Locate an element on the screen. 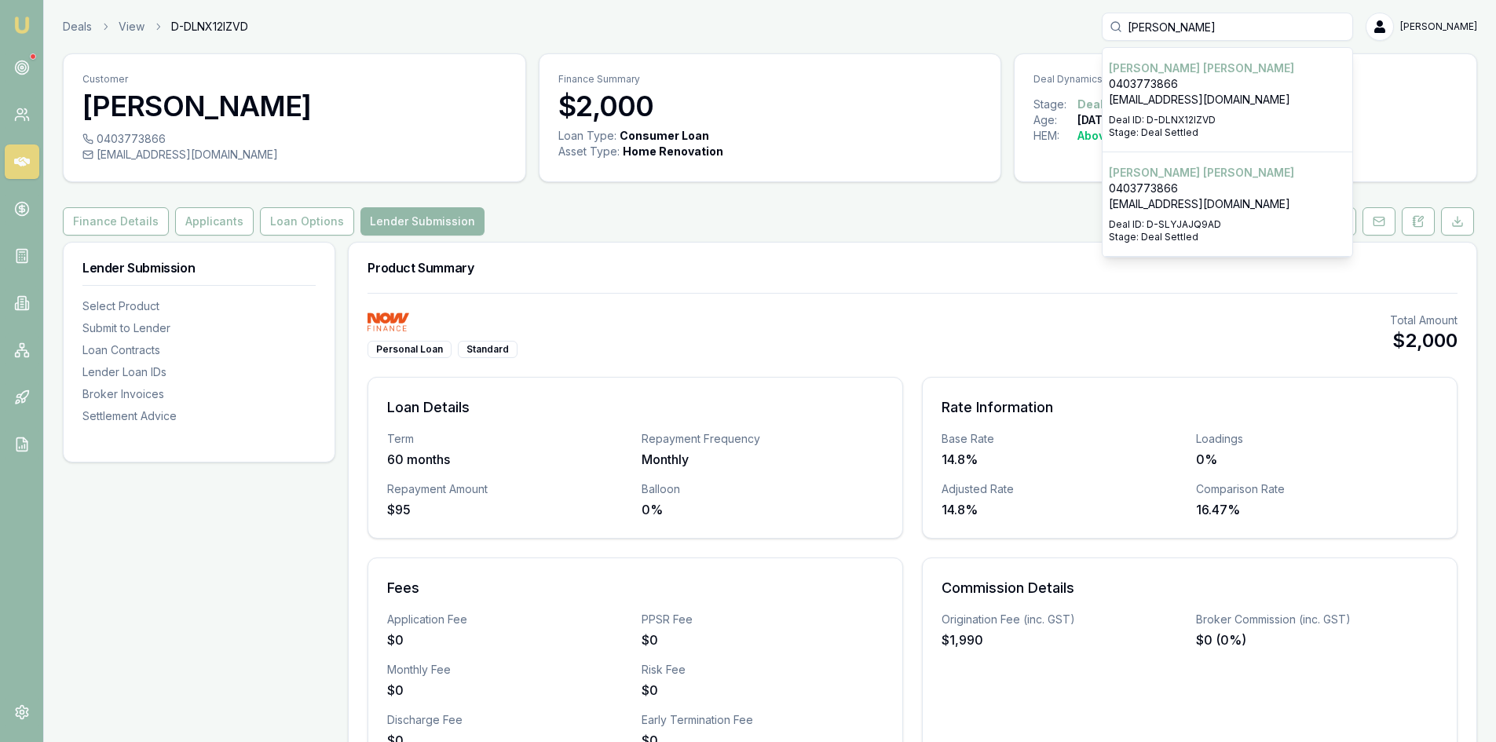 The width and height of the screenshot is (1496, 742). div: Early Termination Fee is located at coordinates (763, 720).